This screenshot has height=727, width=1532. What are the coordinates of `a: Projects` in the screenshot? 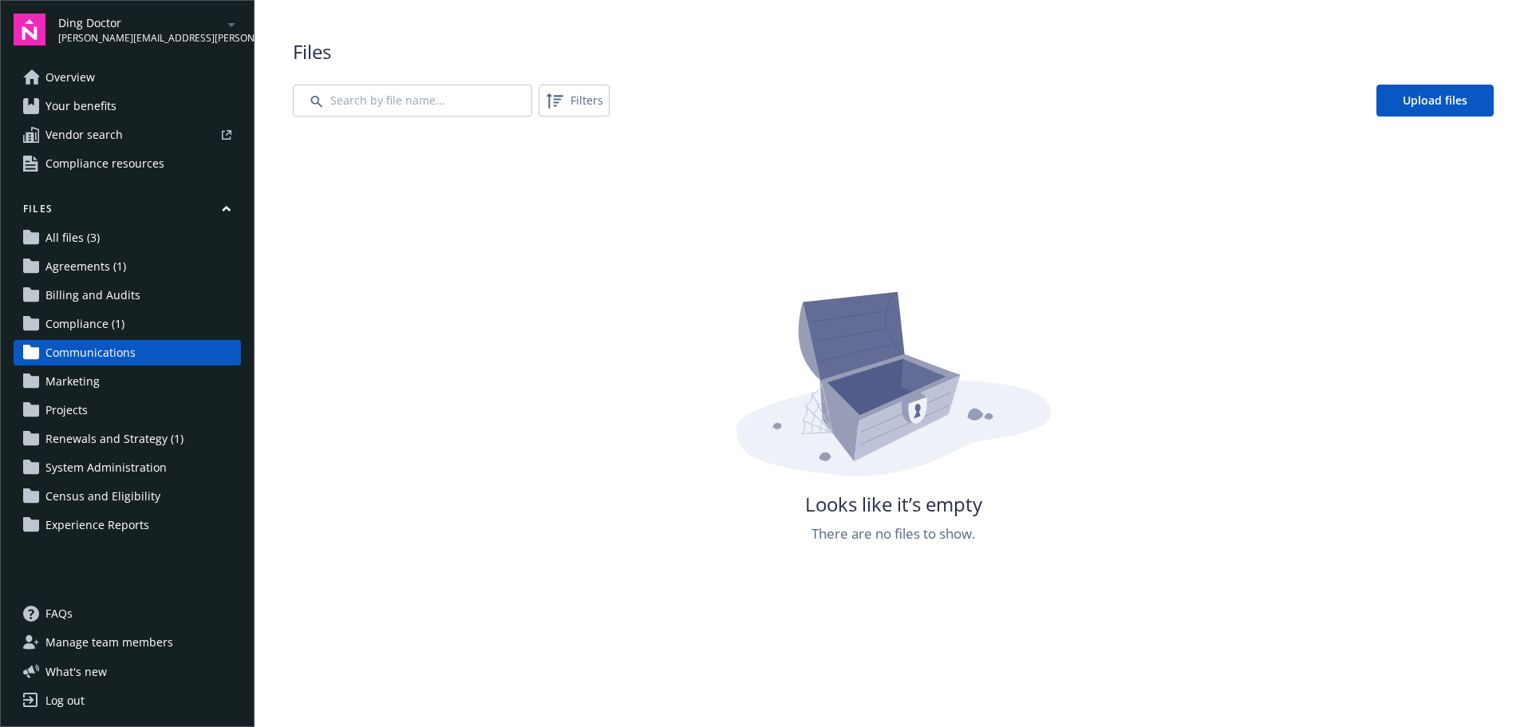 It's located at (127, 410).